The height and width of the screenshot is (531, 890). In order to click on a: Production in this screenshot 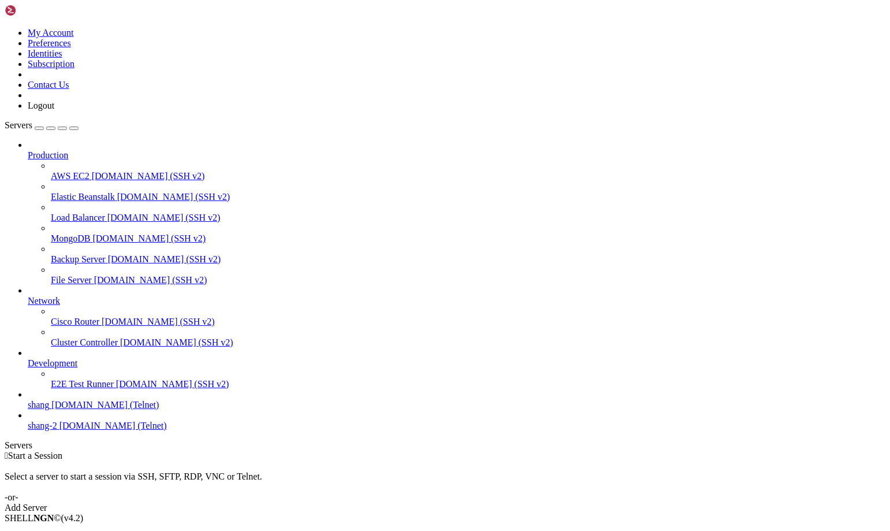, I will do `click(456, 155)`.